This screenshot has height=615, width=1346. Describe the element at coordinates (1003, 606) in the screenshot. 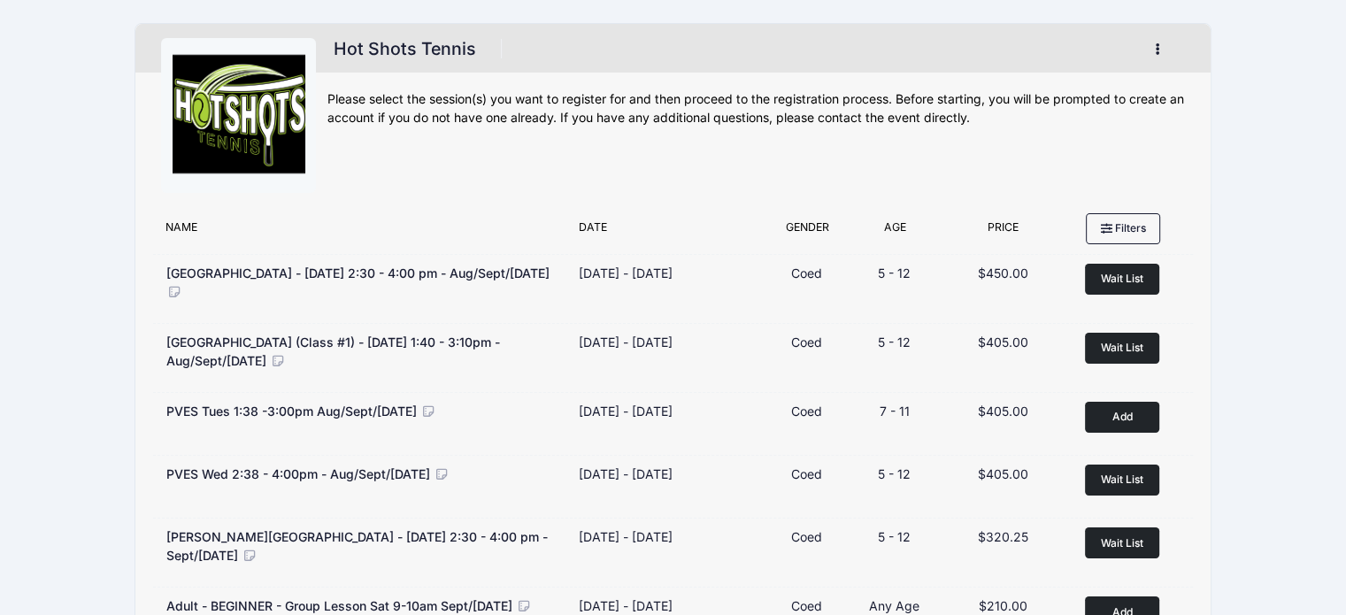

I see `span: $210.00` at that location.